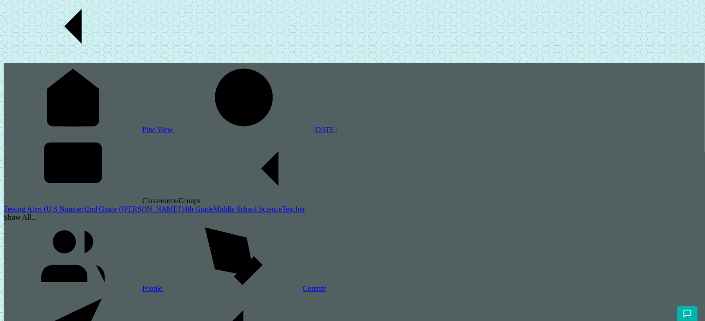 The image size is (705, 321). Describe the element at coordinates (84, 288) in the screenshot. I see `a: People` at that location.